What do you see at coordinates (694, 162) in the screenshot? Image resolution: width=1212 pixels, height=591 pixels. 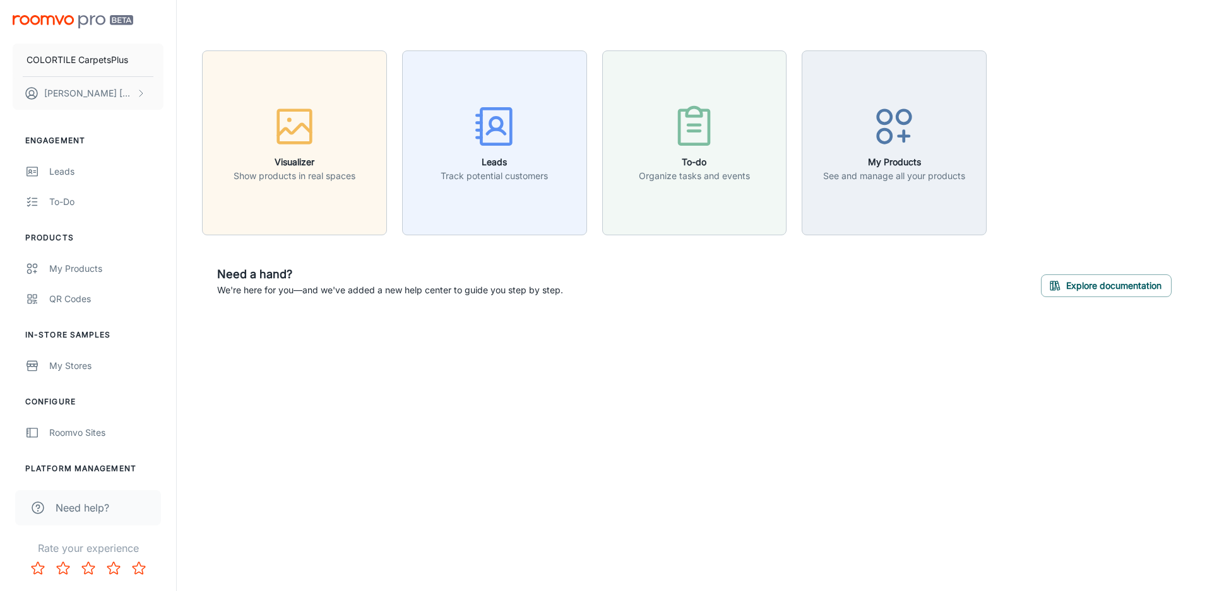 I see `h6: To-do` at bounding box center [694, 162].